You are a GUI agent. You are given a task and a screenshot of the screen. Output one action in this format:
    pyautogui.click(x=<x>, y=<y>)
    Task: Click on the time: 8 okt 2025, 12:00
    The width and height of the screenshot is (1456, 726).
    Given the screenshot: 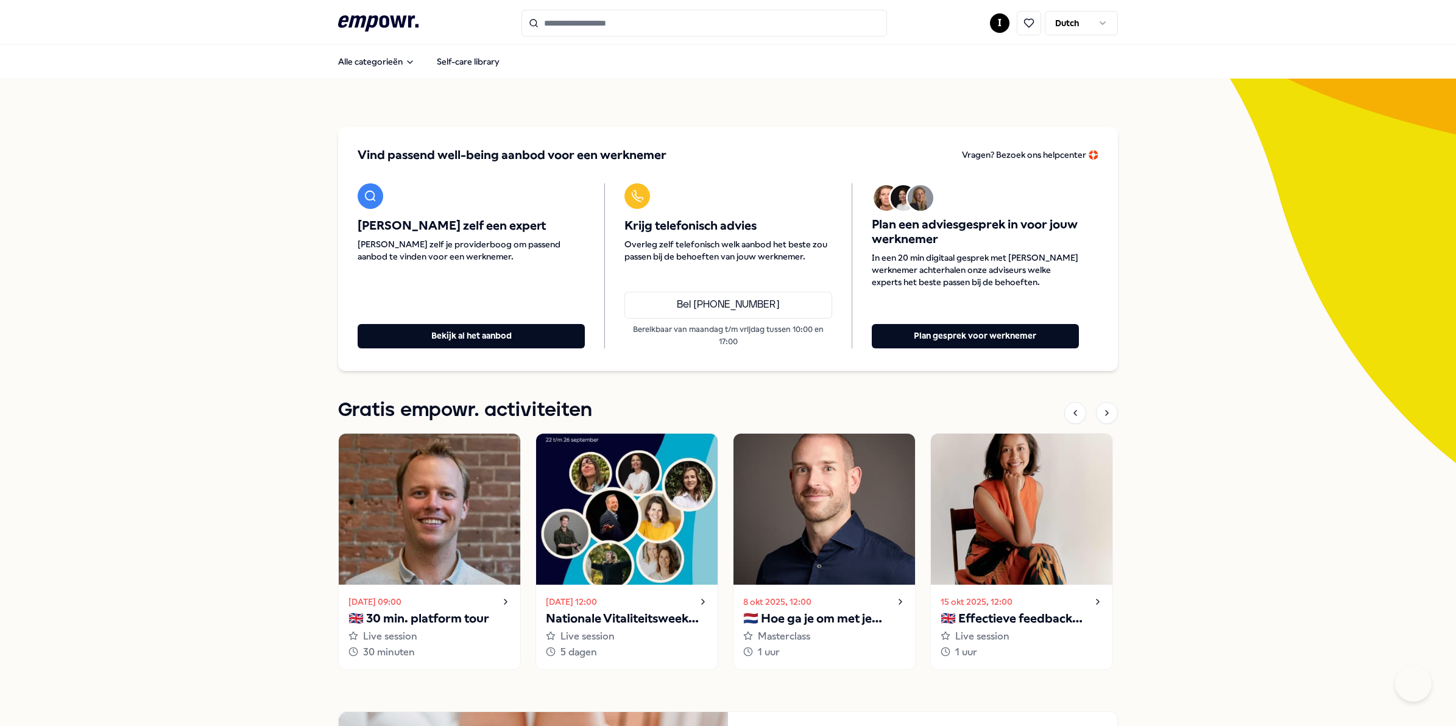 What is the action you would take?
    pyautogui.click(x=778, y=602)
    